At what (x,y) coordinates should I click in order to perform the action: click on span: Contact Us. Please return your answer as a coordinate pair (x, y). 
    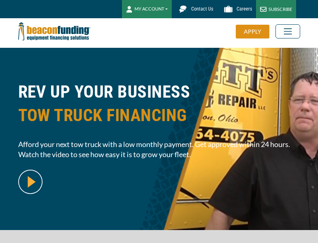
    Looking at the image, I should click on (202, 9).